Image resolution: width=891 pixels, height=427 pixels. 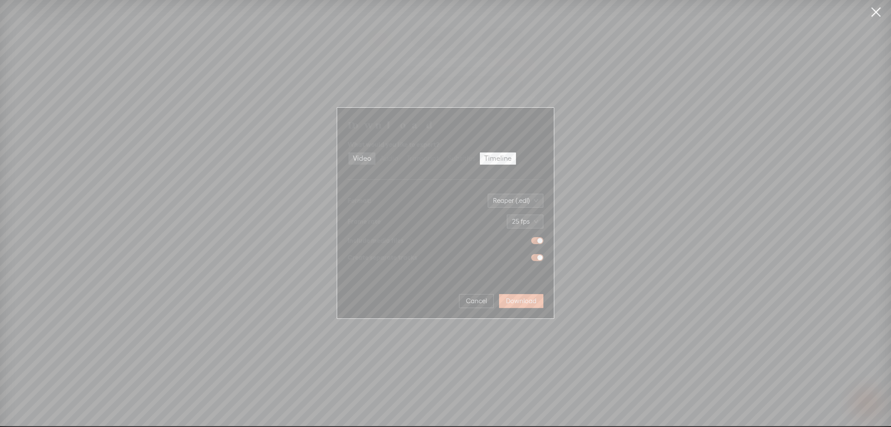 I want to click on span: Reaper (.edl), so click(x=515, y=201).